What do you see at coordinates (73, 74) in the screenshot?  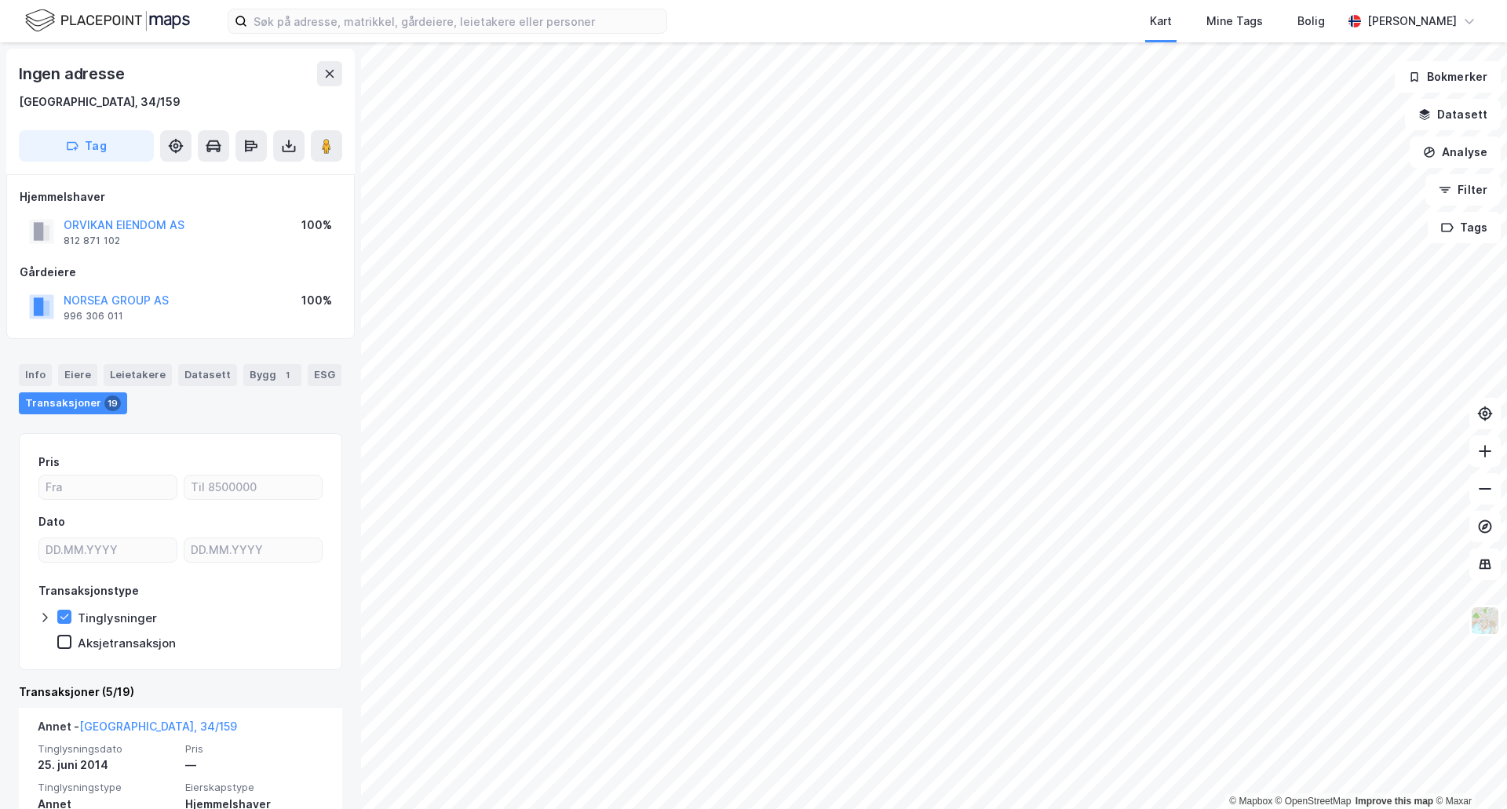 I see `div: Ingen adresse` at bounding box center [73, 74].